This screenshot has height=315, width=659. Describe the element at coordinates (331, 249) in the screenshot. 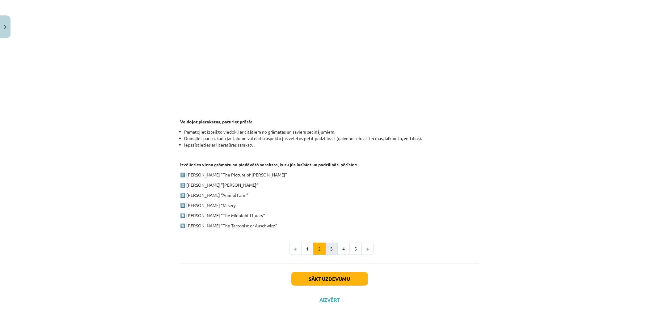

I see `button: 3` at that location.